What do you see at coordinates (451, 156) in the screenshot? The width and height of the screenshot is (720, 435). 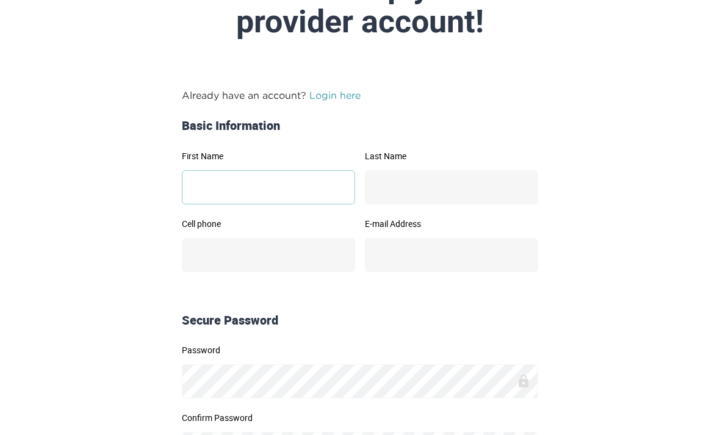 I see `label: Last Name` at bounding box center [451, 156].